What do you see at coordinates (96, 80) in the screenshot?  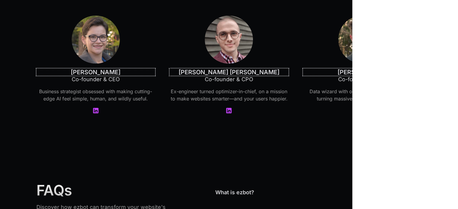 I see `div: Co-founder & CEO` at bounding box center [96, 80].